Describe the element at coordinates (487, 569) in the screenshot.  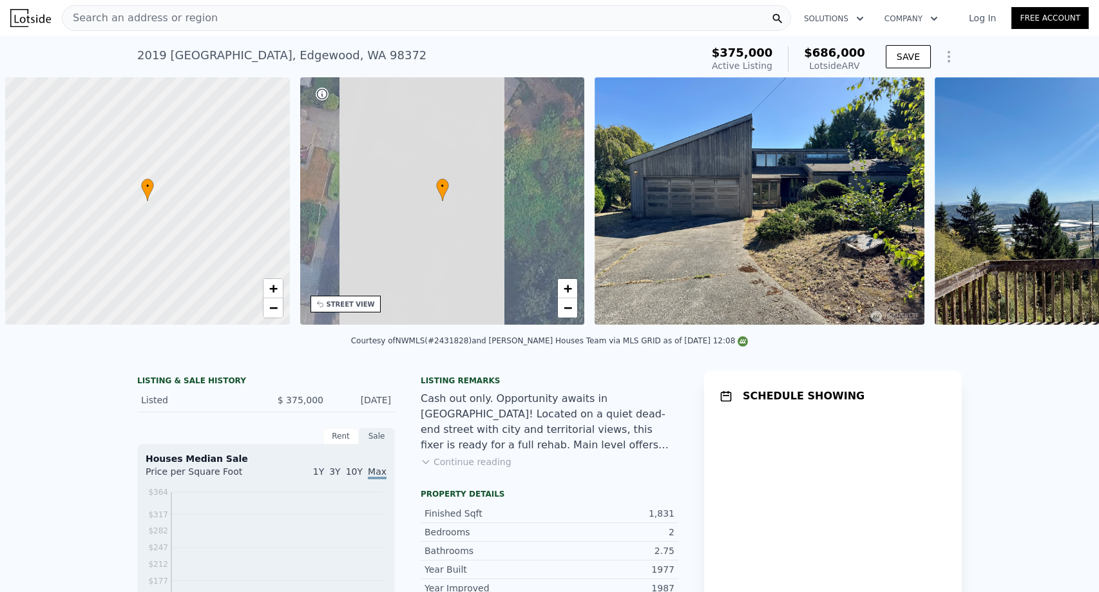
I see `div: Year Built` at that location.